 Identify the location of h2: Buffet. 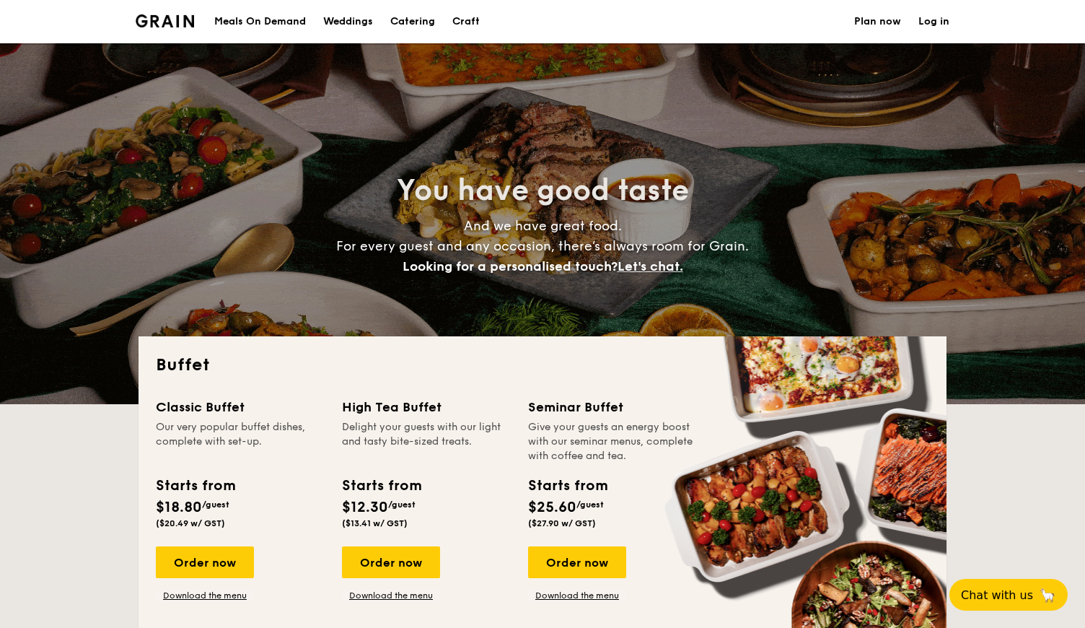
(542, 365).